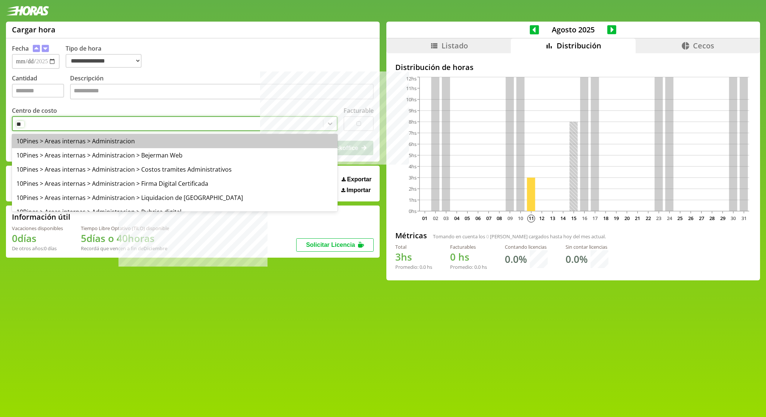 The height and width of the screenshot is (417, 766). What do you see at coordinates (584, 218) in the screenshot?
I see `text: 16` at bounding box center [584, 218].